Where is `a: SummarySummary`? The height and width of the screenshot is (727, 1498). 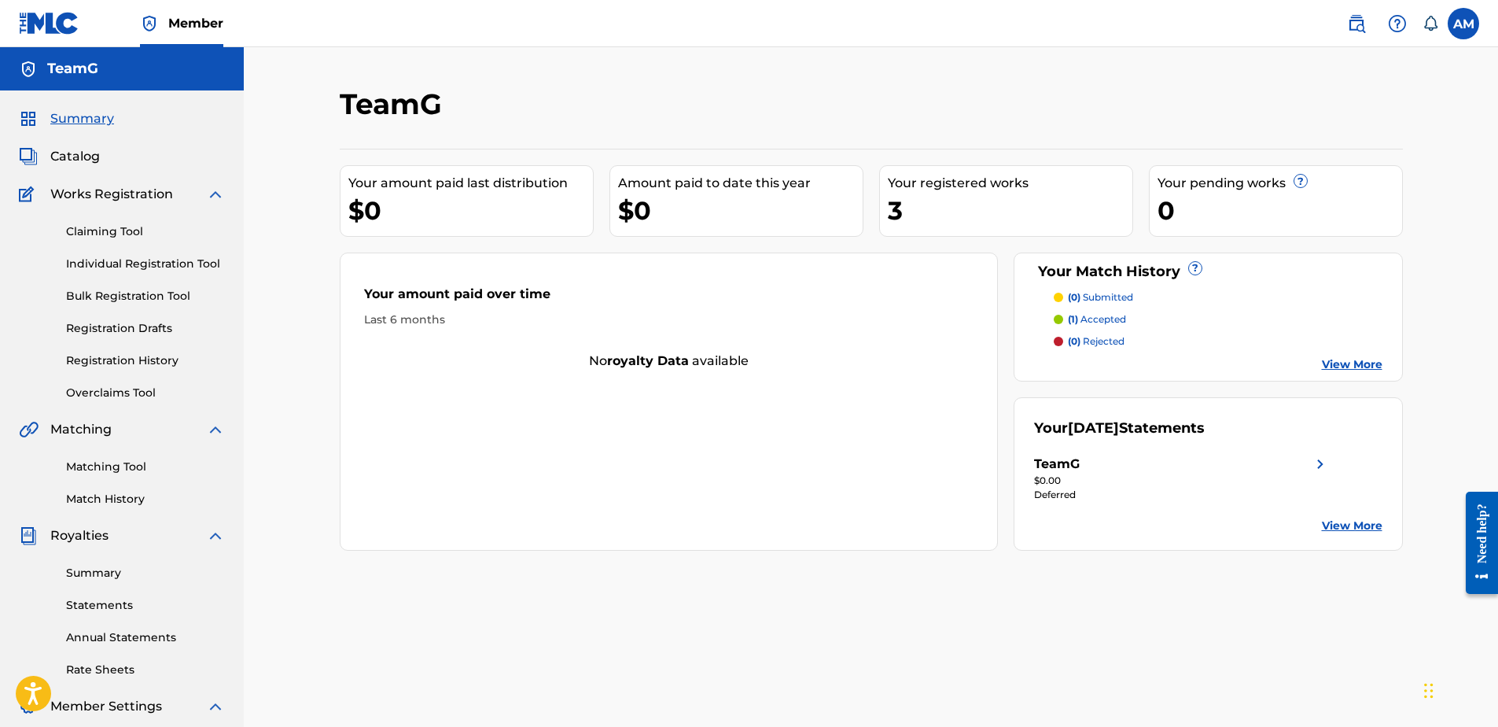 a: SummarySummary is located at coordinates (66, 119).